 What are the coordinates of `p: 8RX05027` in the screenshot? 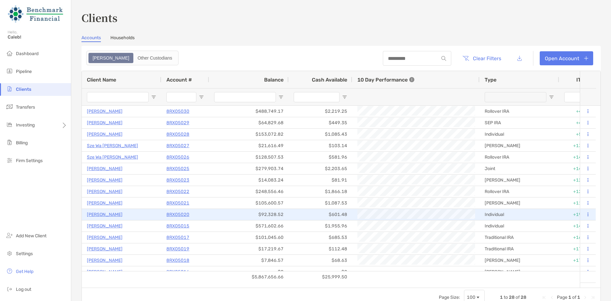 It's located at (178, 145).